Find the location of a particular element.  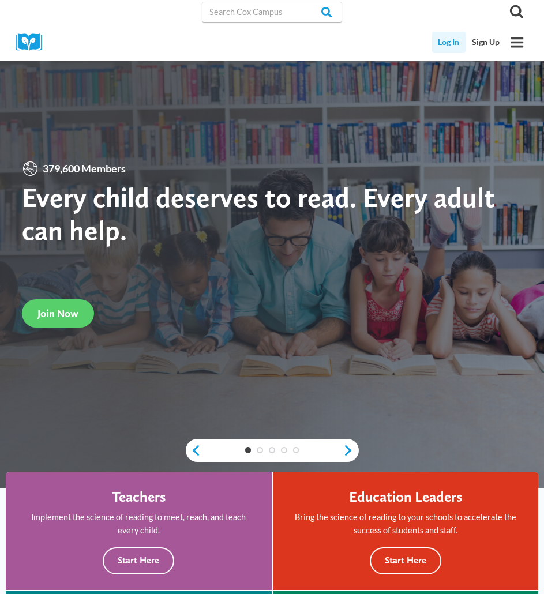

div: content slider buttons is located at coordinates (272, 451).